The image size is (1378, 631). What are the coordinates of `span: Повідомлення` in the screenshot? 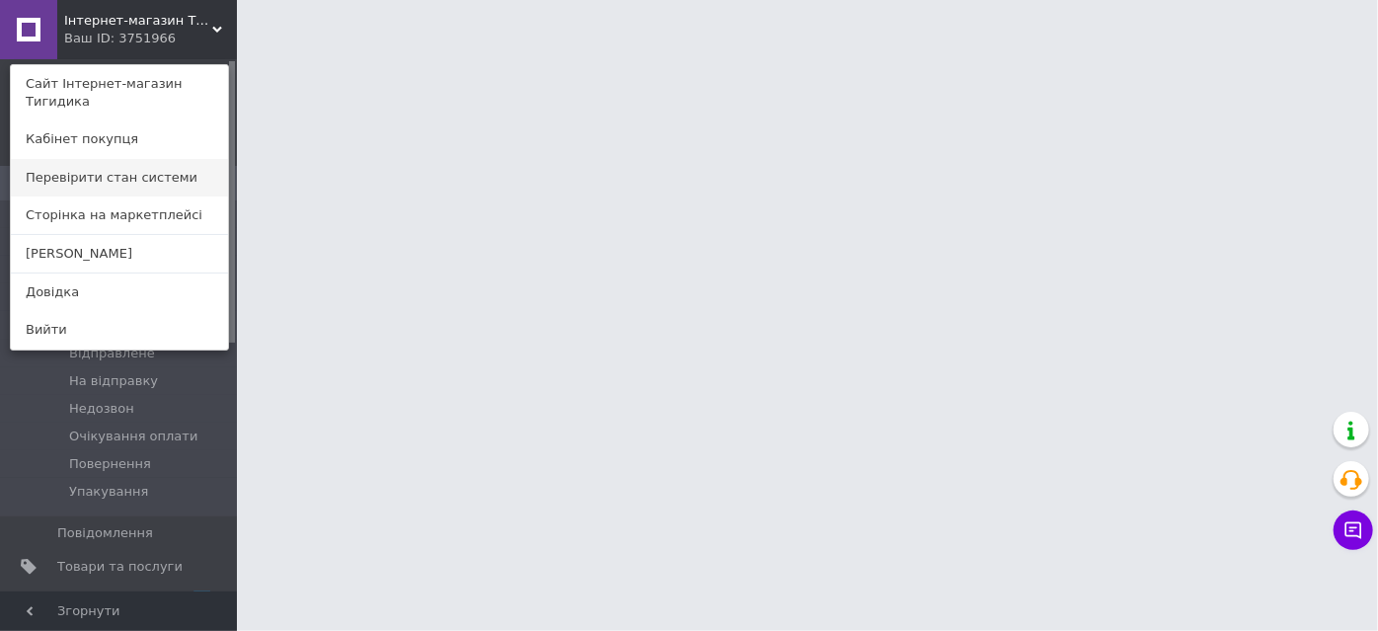 It's located at (105, 533).